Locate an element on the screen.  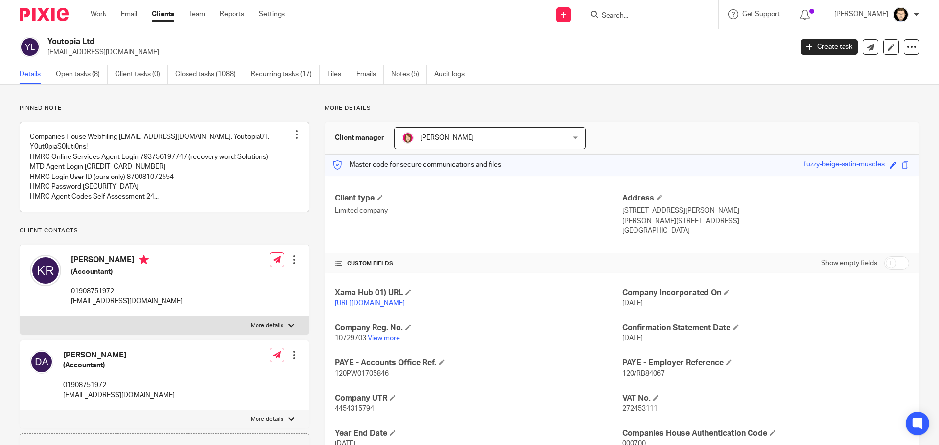
h4: Confirmation Statement Date is located at coordinates (766, 328).